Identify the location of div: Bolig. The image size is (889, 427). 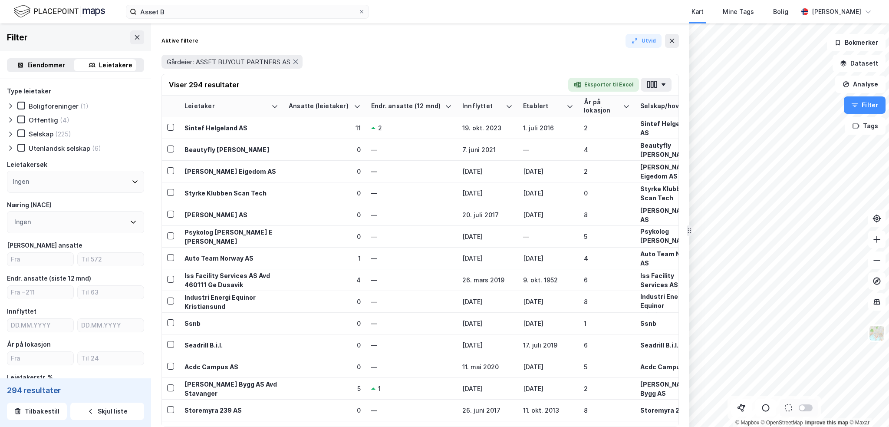
(781, 12).